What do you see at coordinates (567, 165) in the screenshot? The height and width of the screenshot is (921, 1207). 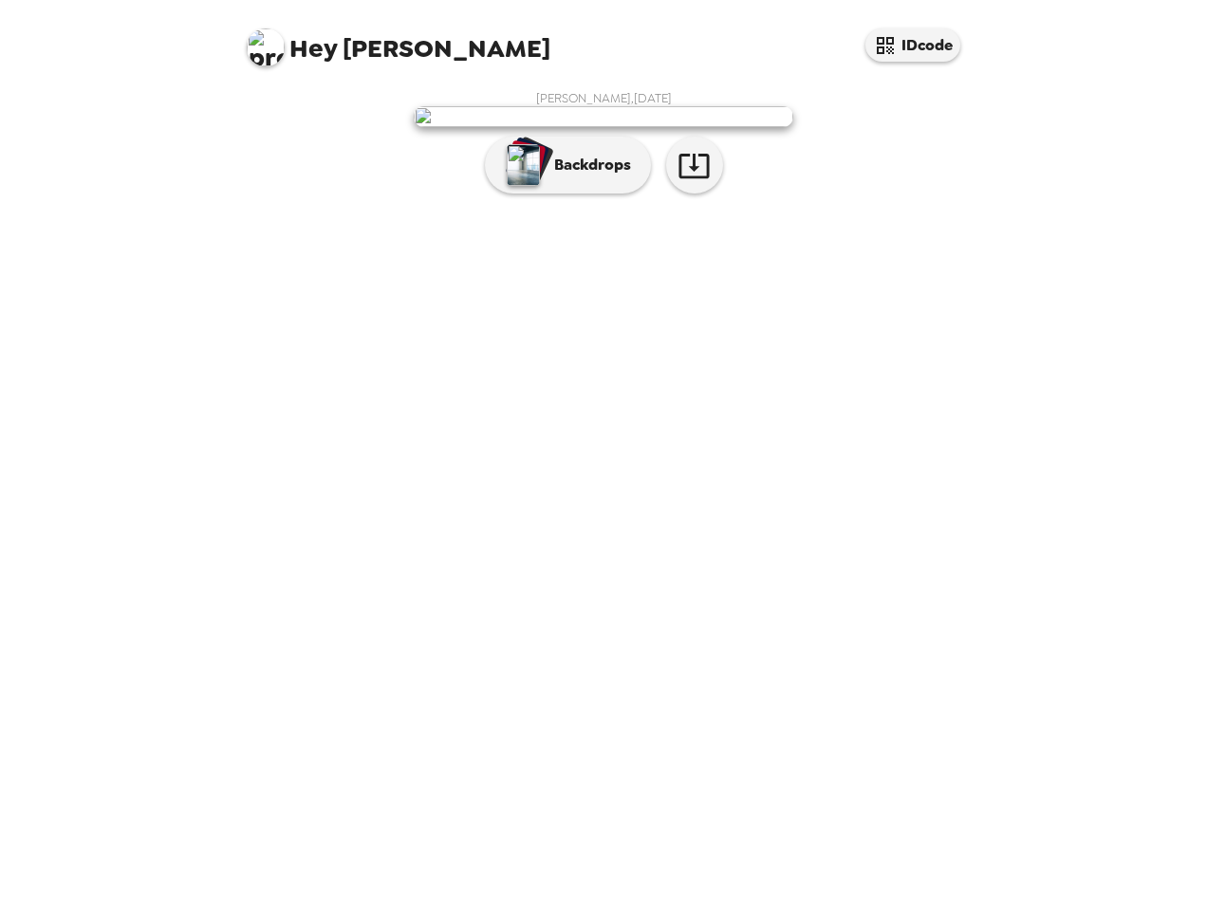 I see `button: Backdrops` at bounding box center [567, 165].